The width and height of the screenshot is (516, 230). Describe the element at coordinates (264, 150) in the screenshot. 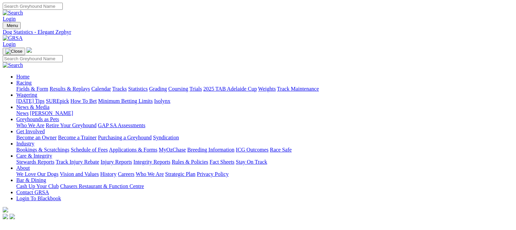

I see `div: Industry` at that location.